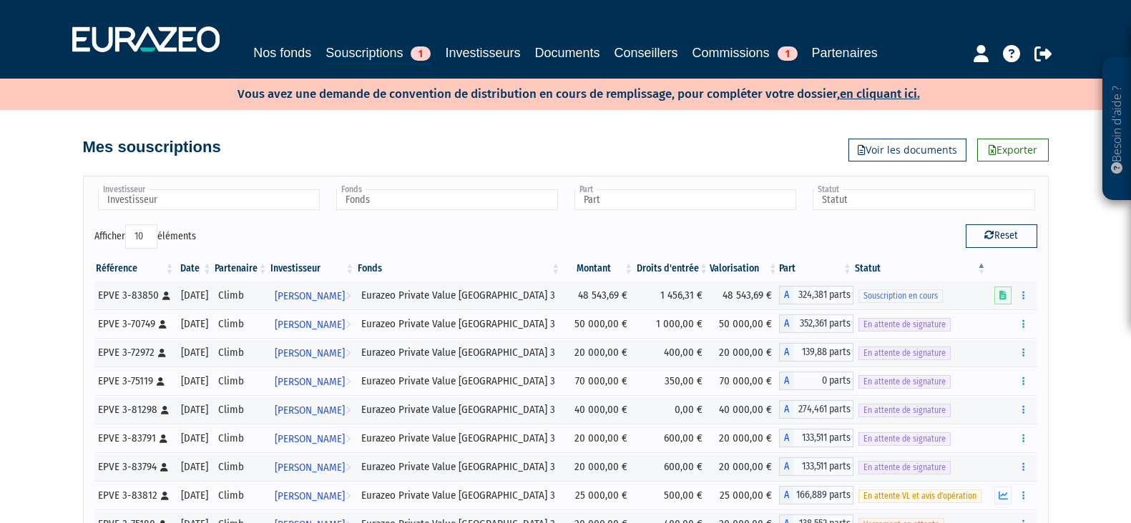 This screenshot has height=523, width=1131. Describe the element at coordinates (671, 269) in the screenshot. I see `th: Droits d'entrée: activer pour trier la colonne par ordre croissant` at that location.